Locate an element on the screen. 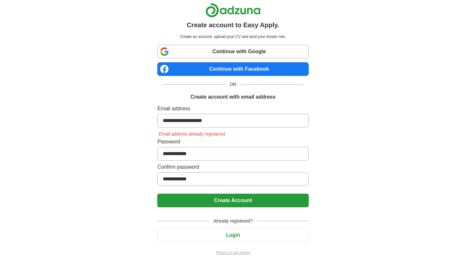 This screenshot has height=266, width=466. label: Email address is located at coordinates (233, 108).